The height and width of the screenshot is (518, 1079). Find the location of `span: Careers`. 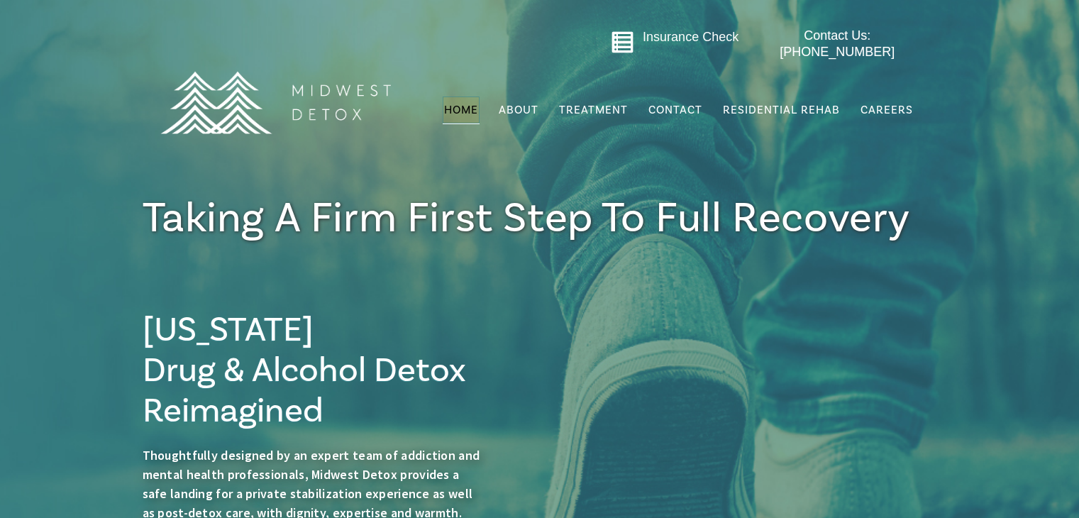

span: Careers is located at coordinates (886, 110).